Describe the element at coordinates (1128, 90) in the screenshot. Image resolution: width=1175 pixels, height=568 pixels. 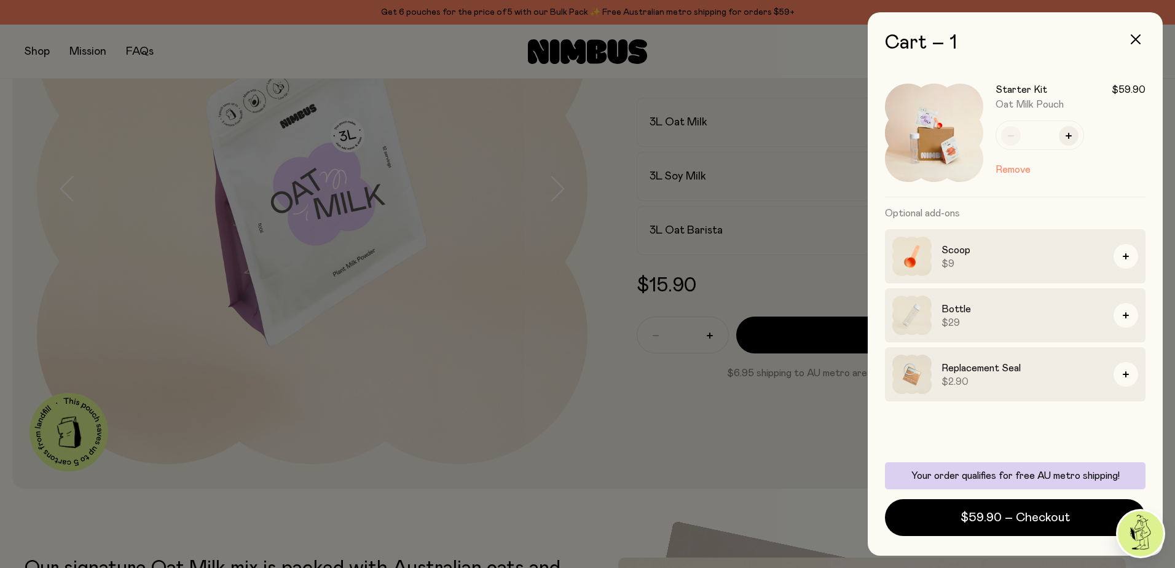
I see `span: $59.90` at that location.